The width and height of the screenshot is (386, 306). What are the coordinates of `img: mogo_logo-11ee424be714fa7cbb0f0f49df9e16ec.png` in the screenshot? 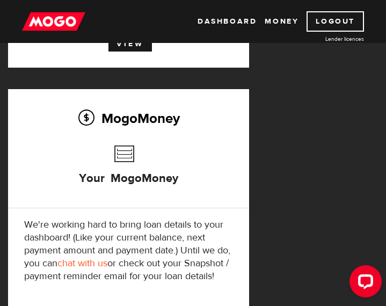 It's located at (54, 21).